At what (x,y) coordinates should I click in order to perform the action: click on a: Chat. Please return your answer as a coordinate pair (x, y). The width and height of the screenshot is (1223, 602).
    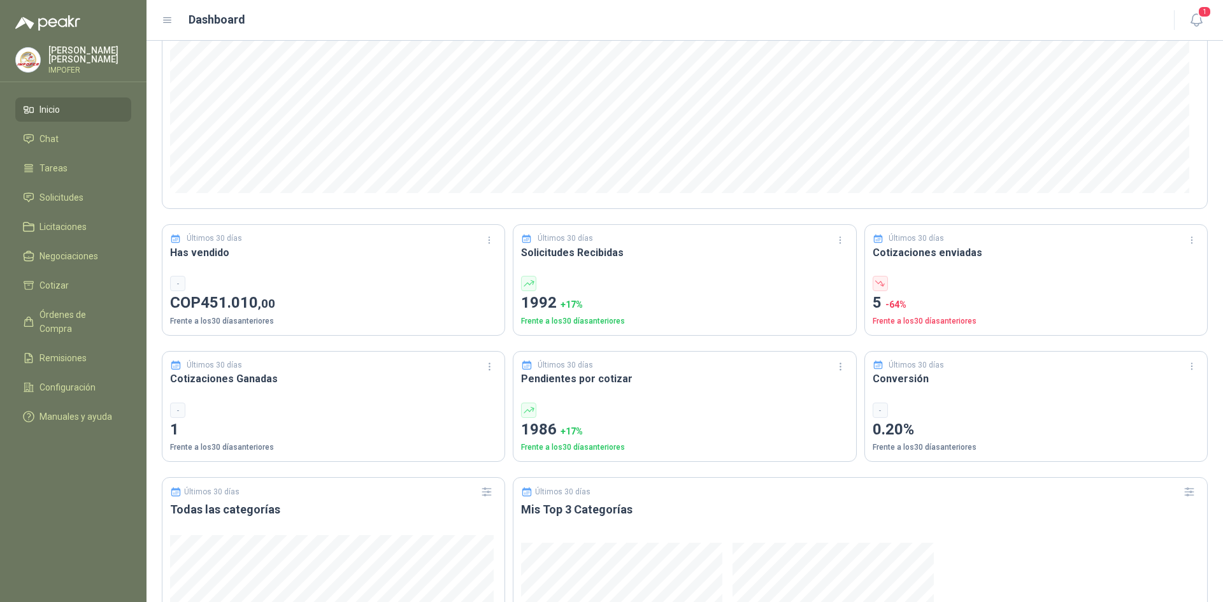
    Looking at the image, I should click on (73, 139).